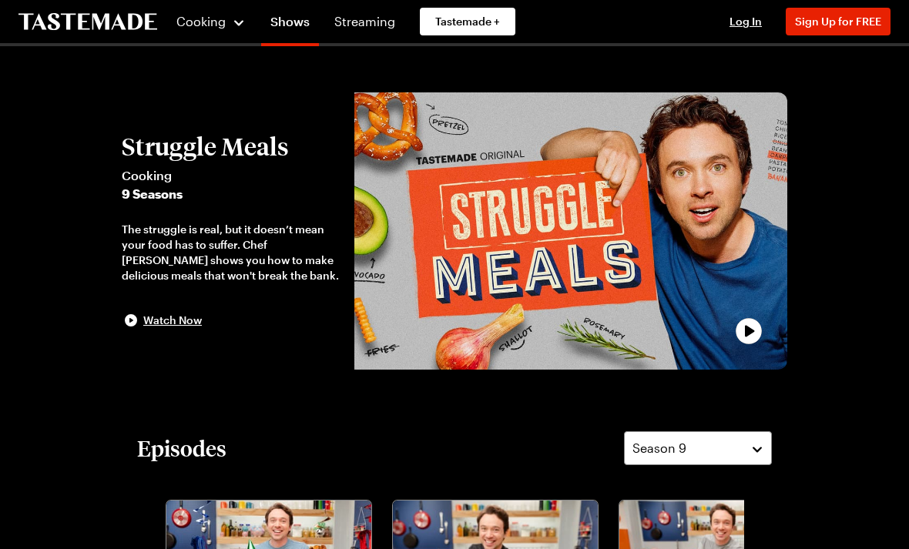 This screenshot has height=549, width=909. Describe the element at coordinates (838, 21) in the screenshot. I see `span: Sign Up for FREE` at that location.